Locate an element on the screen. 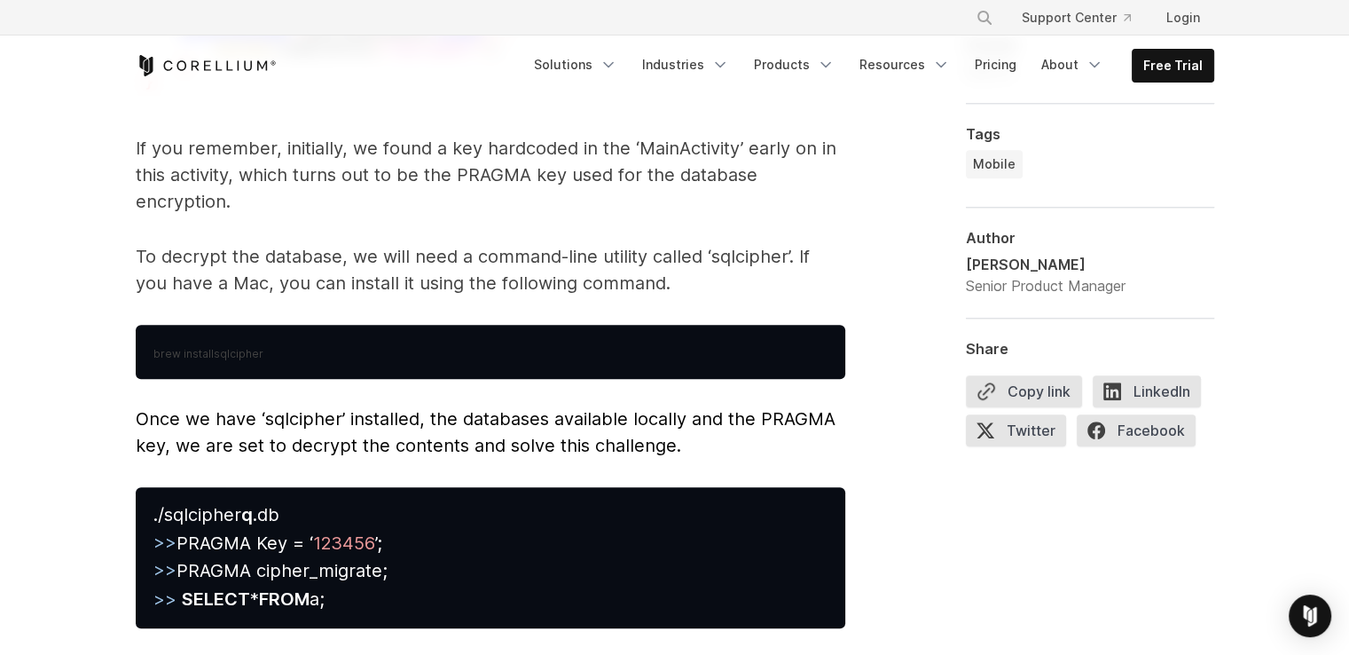 This screenshot has width=1349, height=655. span: LinkedIn is located at coordinates (1147, 391).